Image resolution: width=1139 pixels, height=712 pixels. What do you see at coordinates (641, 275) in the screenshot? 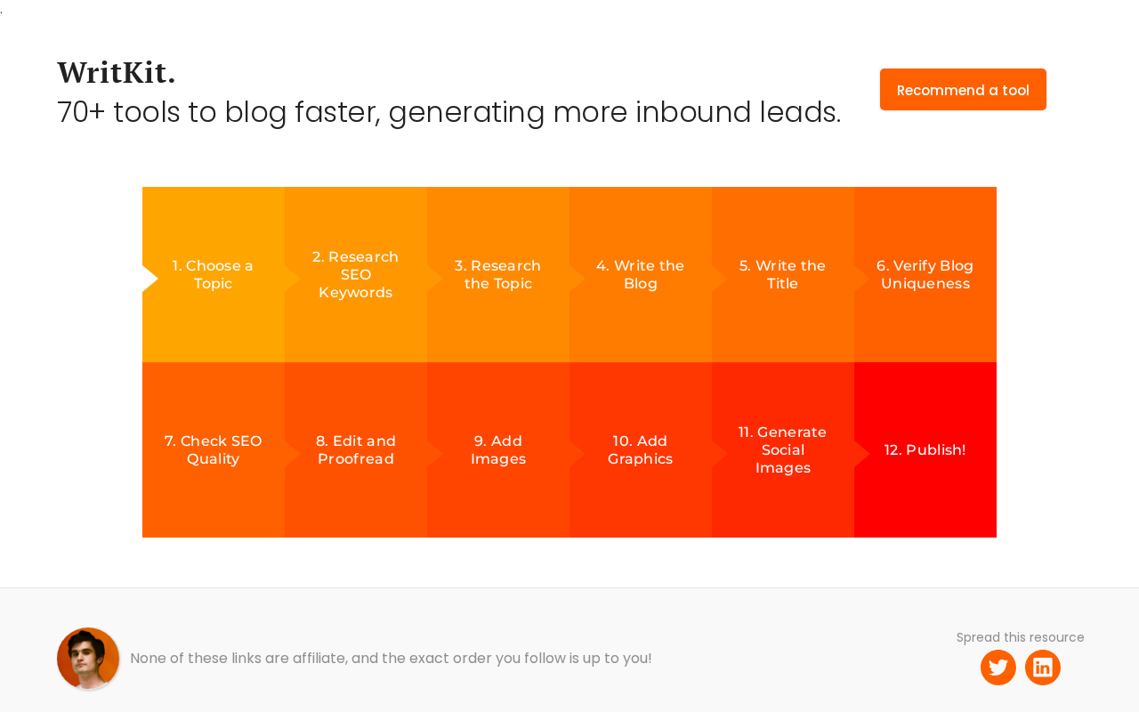
I see `div: 4. Write the Blog` at bounding box center [641, 275].